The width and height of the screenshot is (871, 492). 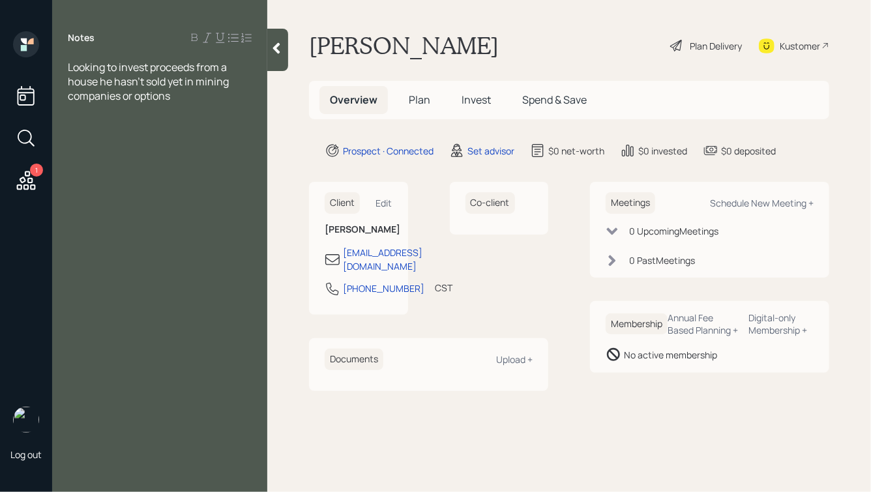 I want to click on div: Edit, so click(x=384, y=203).